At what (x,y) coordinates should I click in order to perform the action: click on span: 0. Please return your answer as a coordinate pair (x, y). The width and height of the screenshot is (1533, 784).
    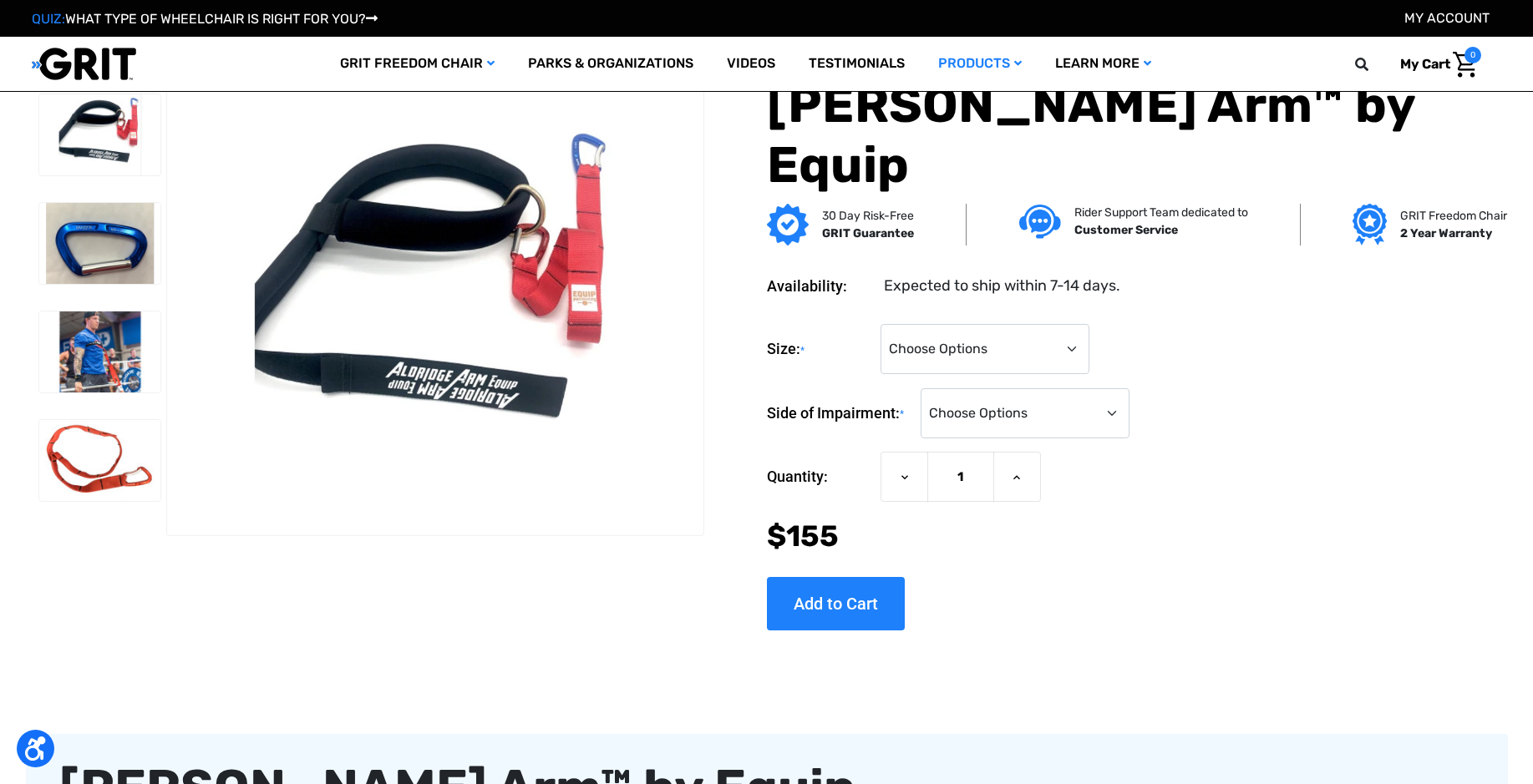
    Looking at the image, I should click on (1472, 55).